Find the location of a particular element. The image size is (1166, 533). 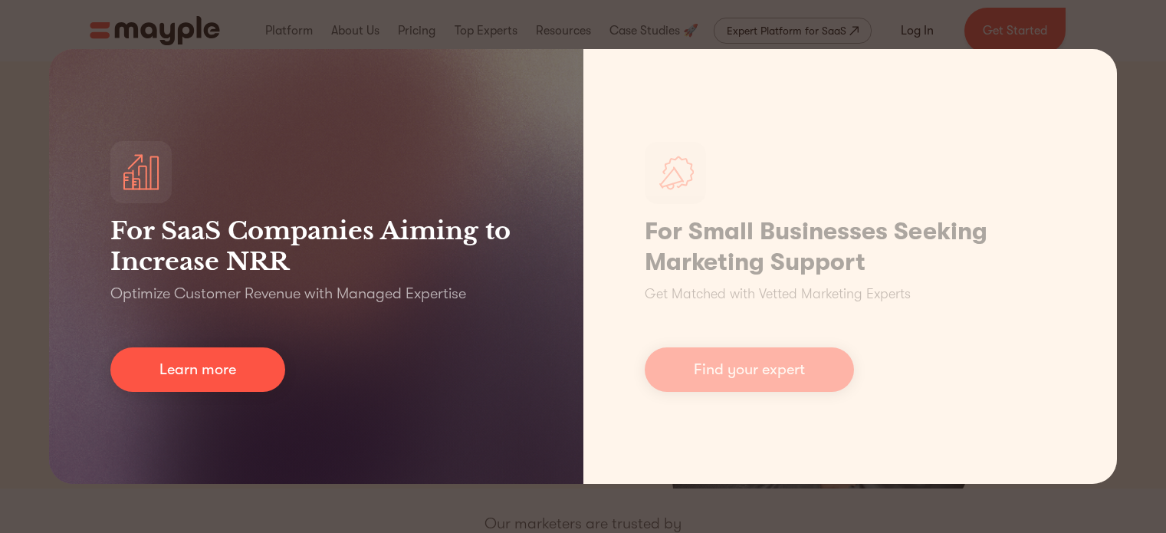

a: Learn more is located at coordinates (198, 369).